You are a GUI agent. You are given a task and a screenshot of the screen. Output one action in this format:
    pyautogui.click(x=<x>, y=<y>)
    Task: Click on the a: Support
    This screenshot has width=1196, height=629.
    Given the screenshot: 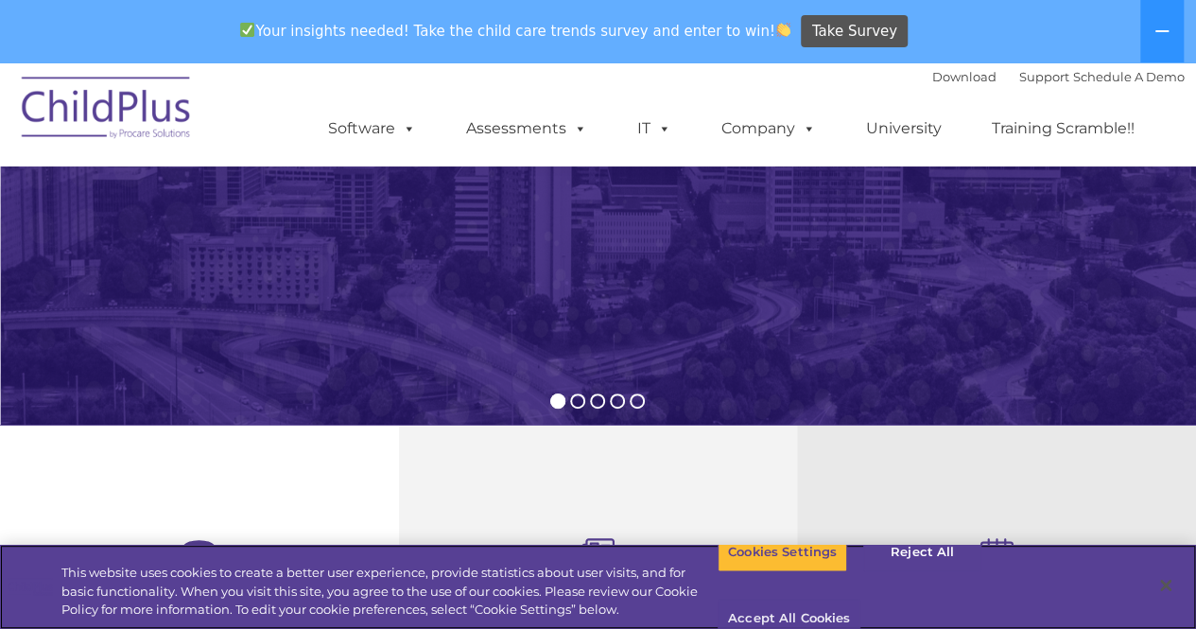 What is the action you would take?
    pyautogui.click(x=1044, y=77)
    